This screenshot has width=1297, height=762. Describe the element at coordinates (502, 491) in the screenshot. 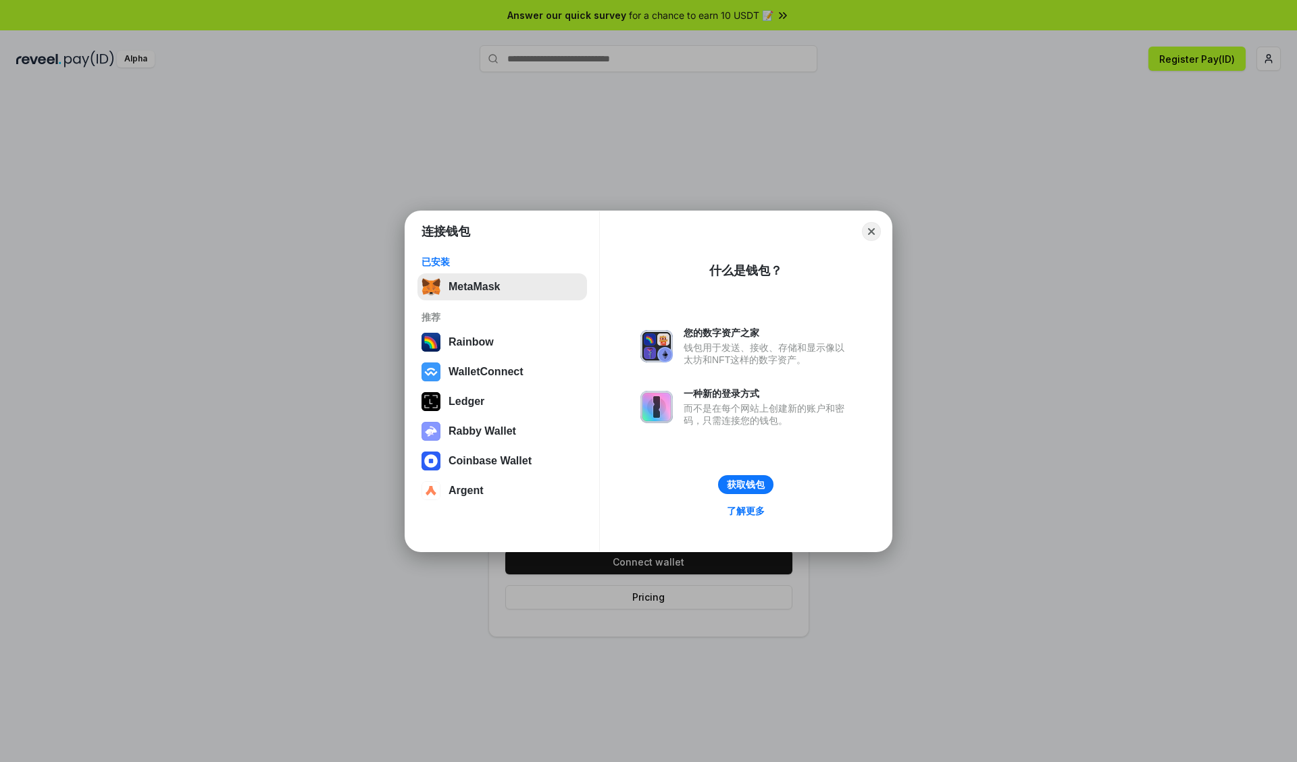

I see `button: Argent` at that location.